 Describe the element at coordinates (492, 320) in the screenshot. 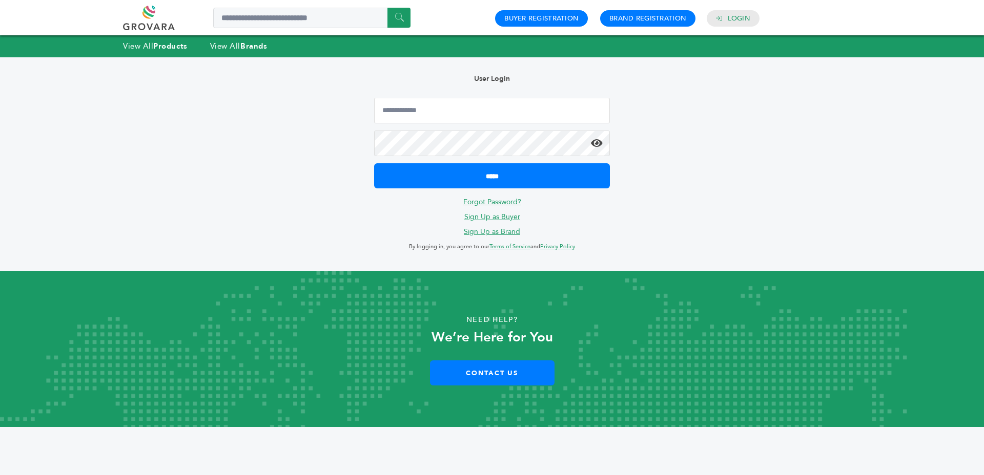

I see `p: Need Help?` at that location.